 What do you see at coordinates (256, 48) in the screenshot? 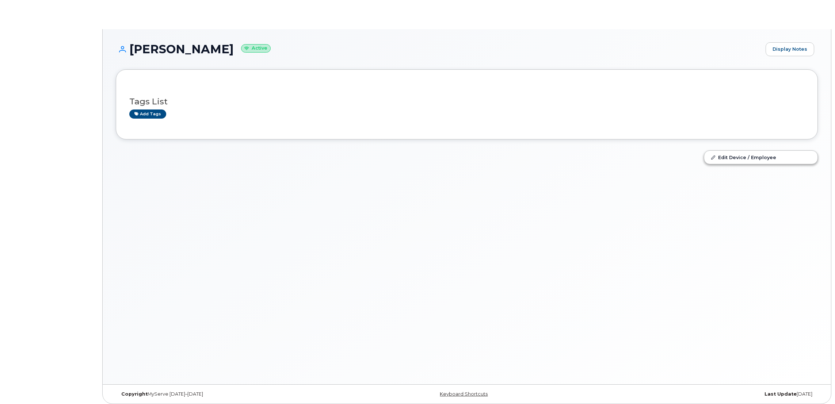
I see `small: Active` at bounding box center [256, 48].